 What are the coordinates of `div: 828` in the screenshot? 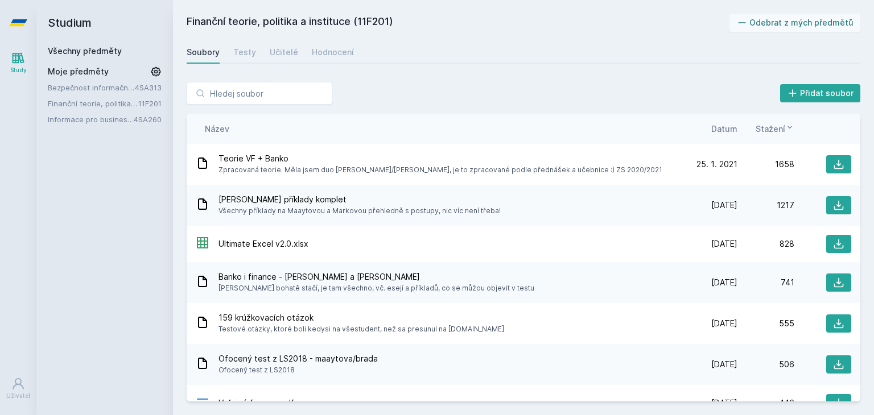 It's located at (766, 244).